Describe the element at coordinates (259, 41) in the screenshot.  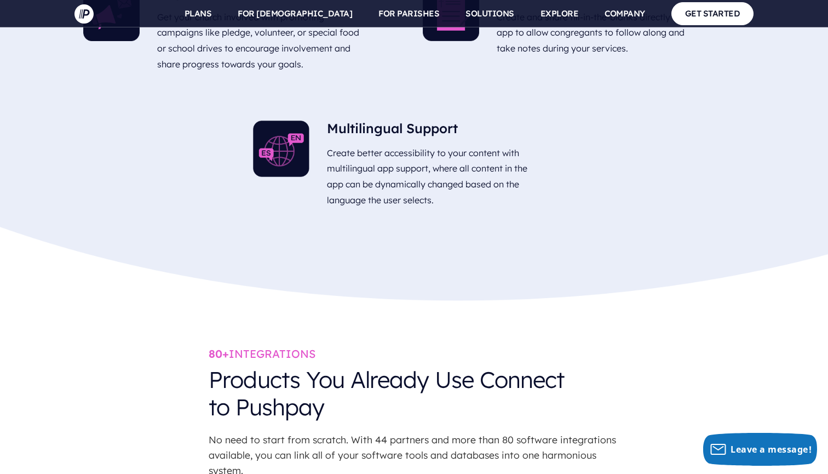
I see `p: Get your church involved with promoting campaigns like pledge, volunteer, or special food or scho...` at that location.